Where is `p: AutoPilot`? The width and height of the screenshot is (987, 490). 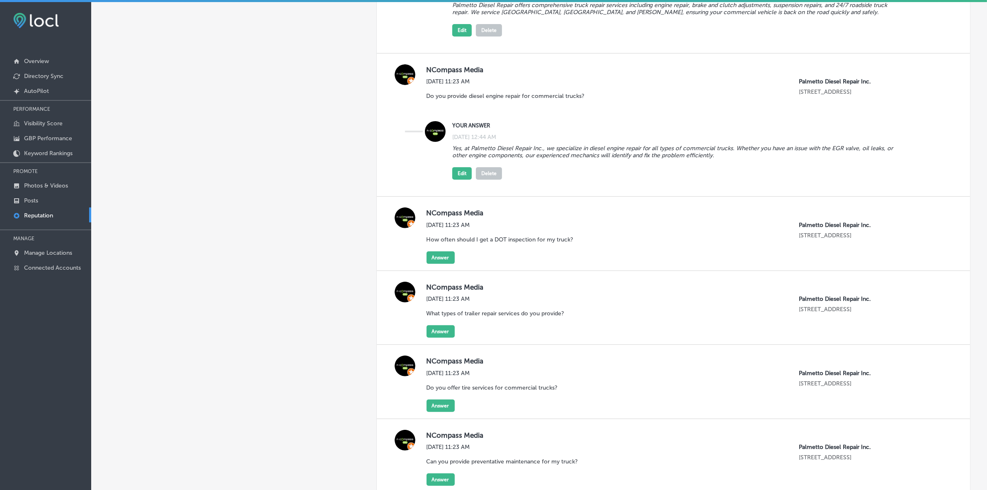
p: AutoPilot is located at coordinates (36, 91).